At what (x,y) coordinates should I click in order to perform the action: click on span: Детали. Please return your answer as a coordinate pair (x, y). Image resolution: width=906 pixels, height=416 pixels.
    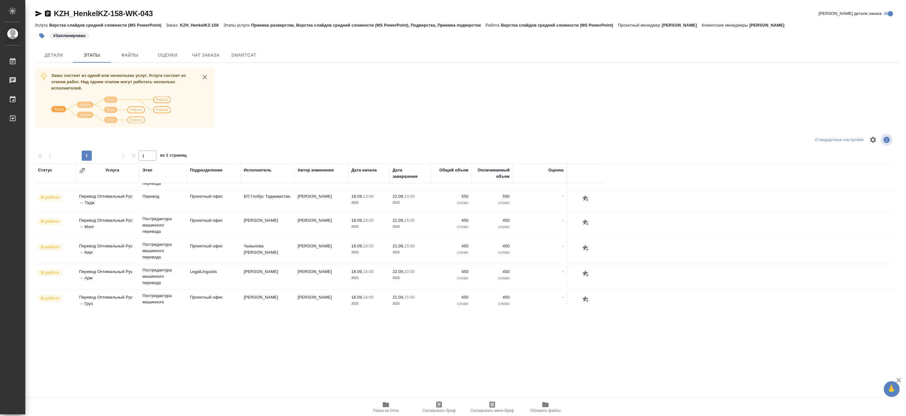
    Looking at the image, I should click on (54, 55).